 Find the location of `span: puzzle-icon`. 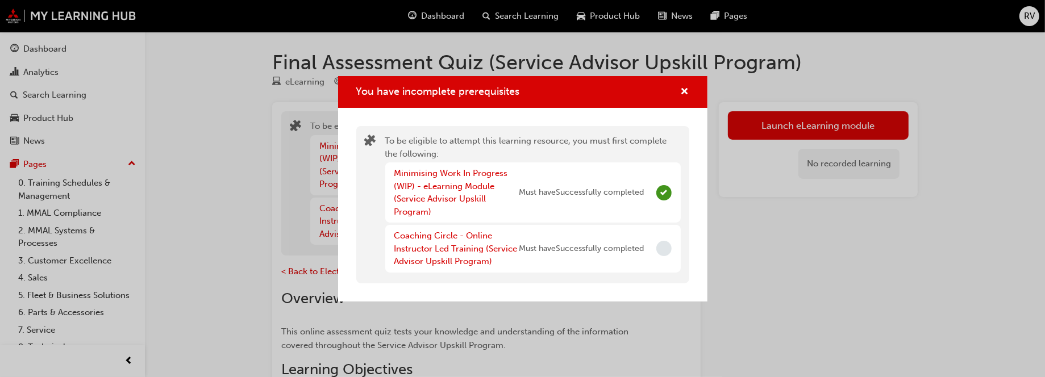

span: puzzle-icon is located at coordinates (371, 142).